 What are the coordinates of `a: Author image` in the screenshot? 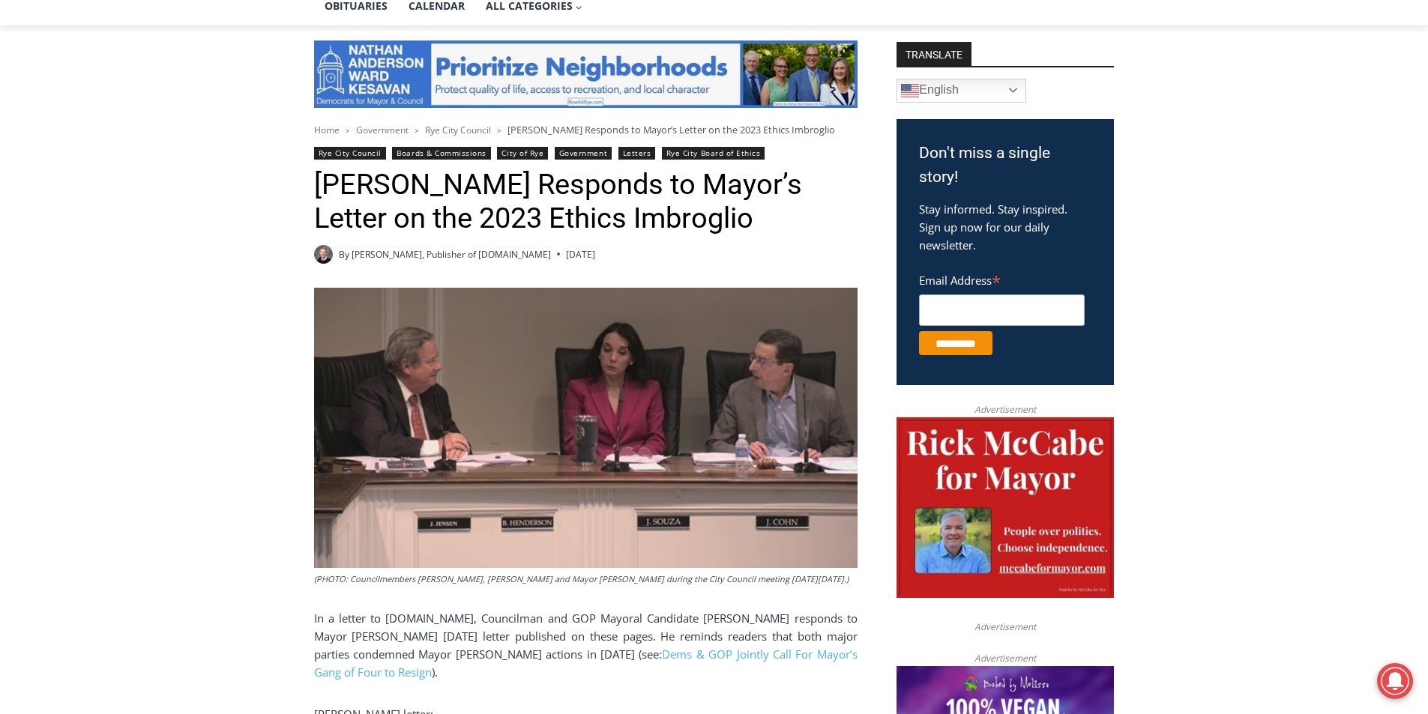 It's located at (323, 254).